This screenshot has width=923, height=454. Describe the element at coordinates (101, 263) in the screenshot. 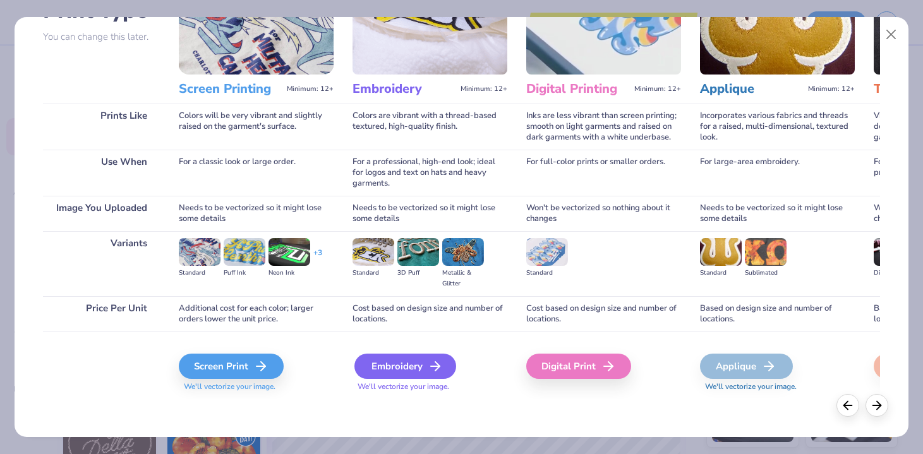

I see `div: Variants` at that location.